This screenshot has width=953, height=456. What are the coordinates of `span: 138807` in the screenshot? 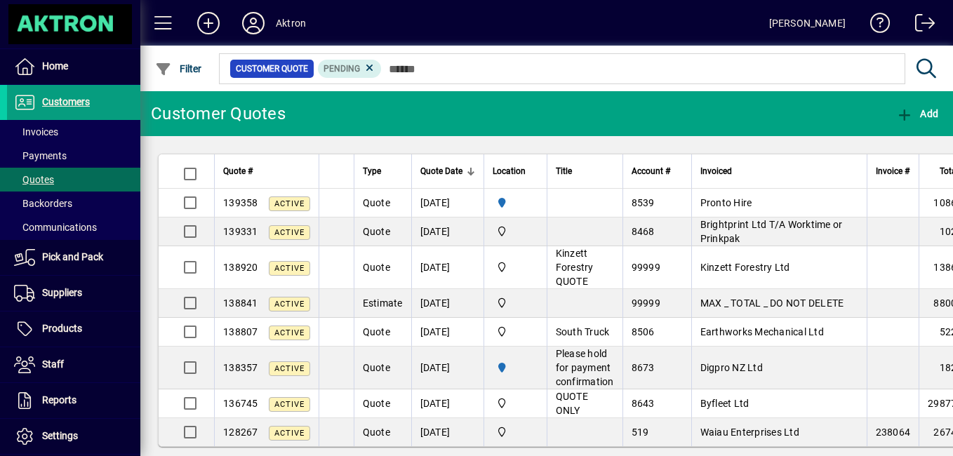 It's located at (241, 332).